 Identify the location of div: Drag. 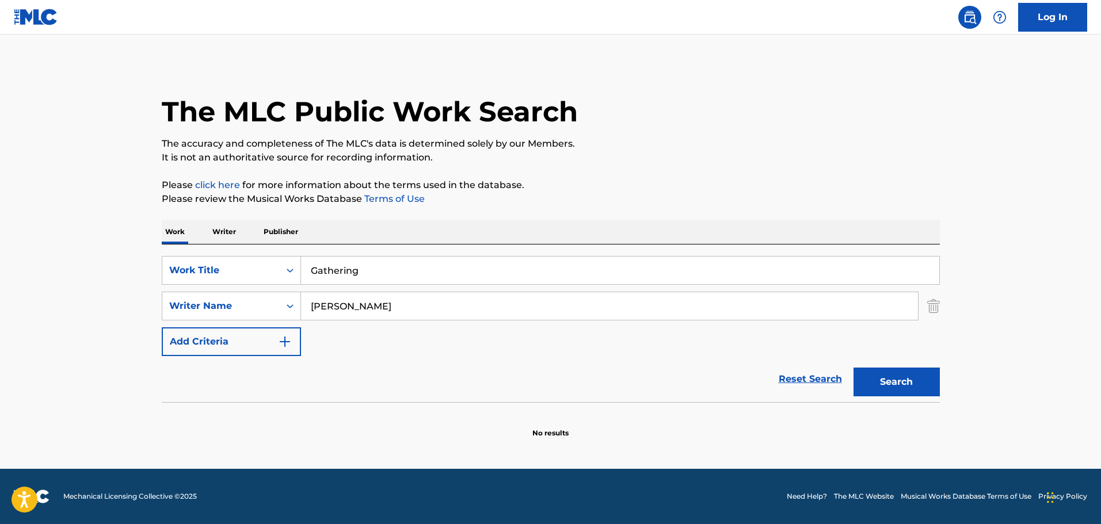
(1050, 498).